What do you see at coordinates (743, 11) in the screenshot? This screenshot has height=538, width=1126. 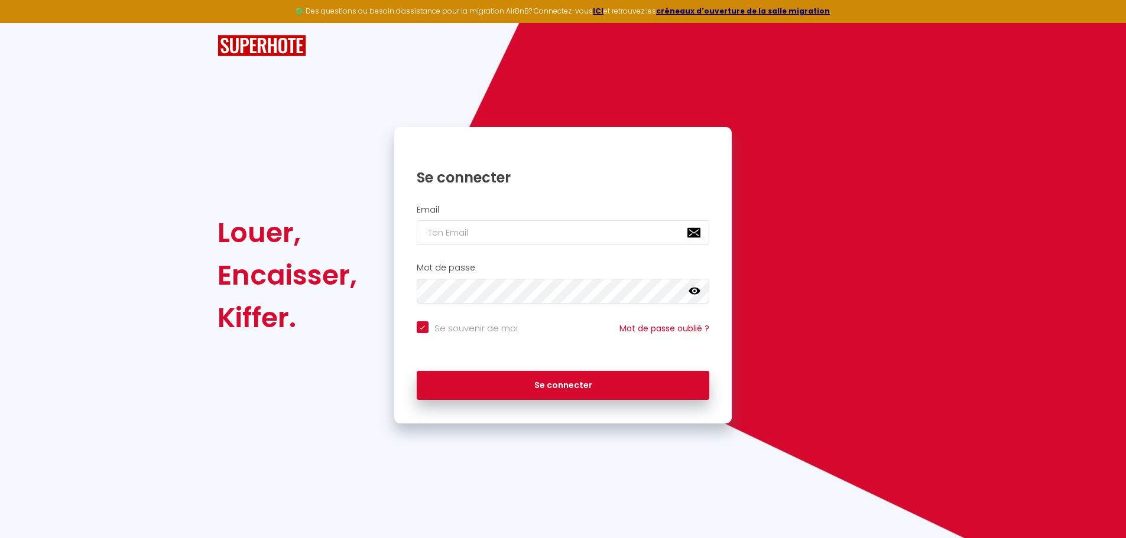 I see `a: créneaux d'ouverture de la salle migration` at bounding box center [743, 11].